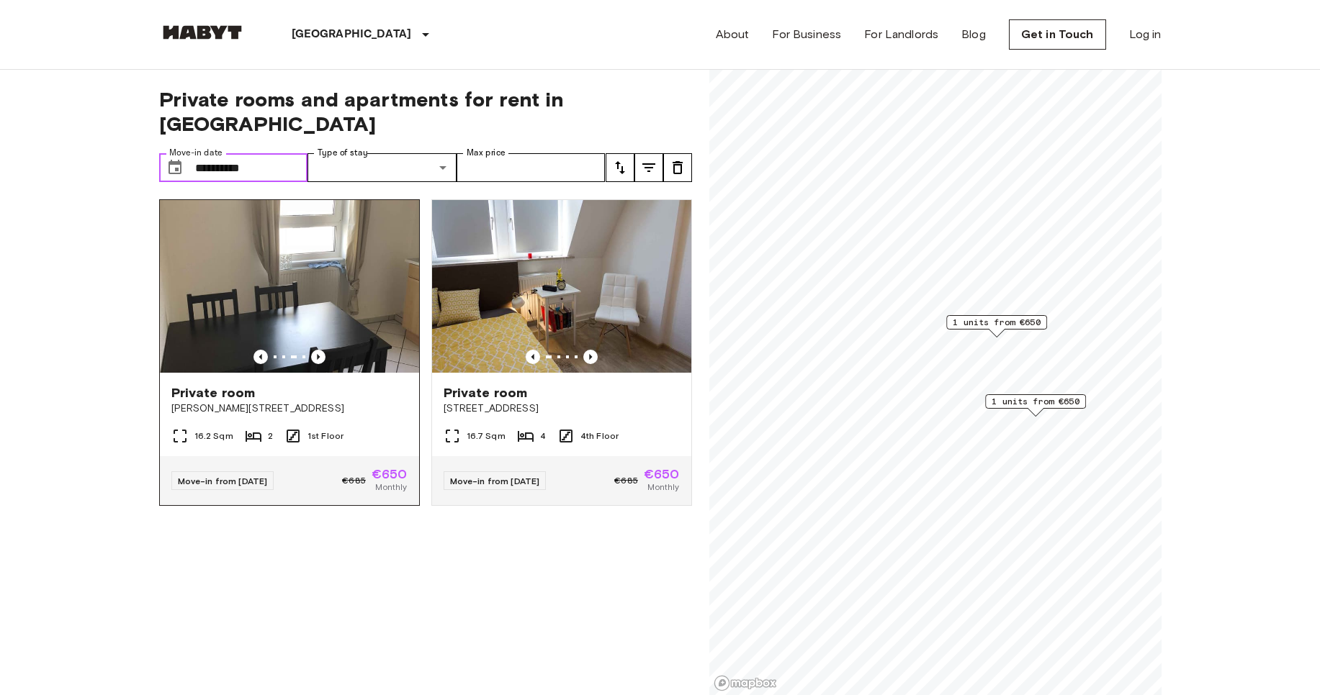 This screenshot has width=1320, height=695. What do you see at coordinates (202, 32) in the screenshot?
I see `img: Habyt` at bounding box center [202, 32].